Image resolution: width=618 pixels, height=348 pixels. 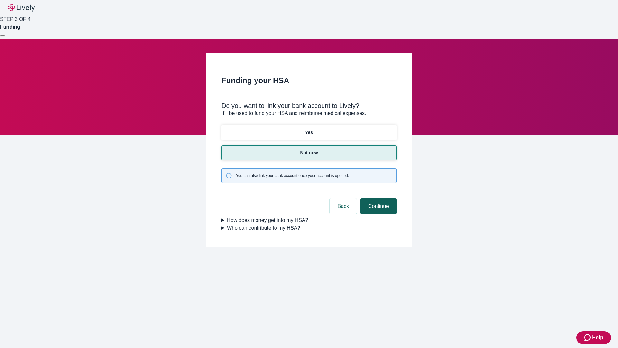 I want to click on p: Yes, so click(x=309, y=132).